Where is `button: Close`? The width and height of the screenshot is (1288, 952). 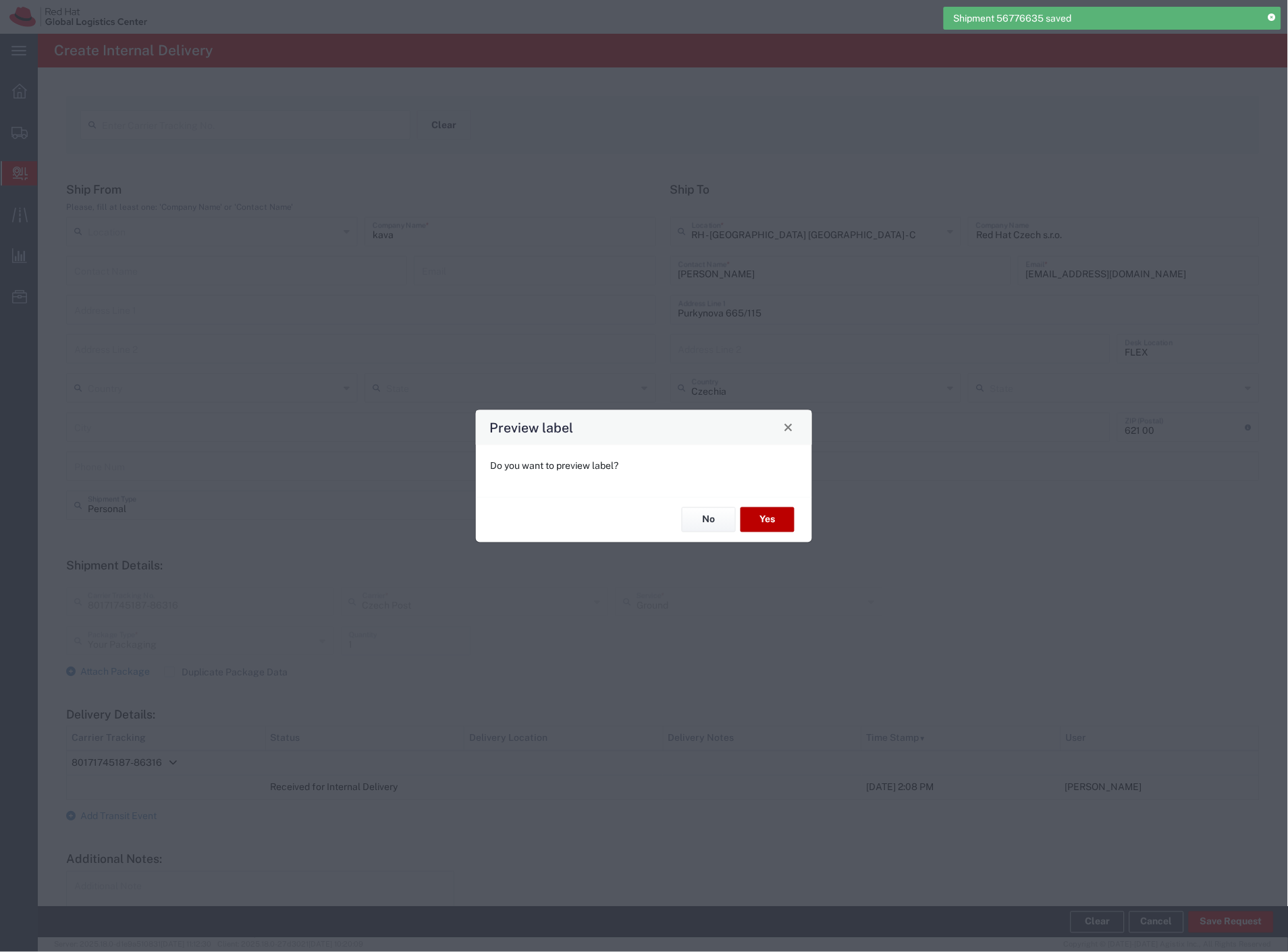
button: Close is located at coordinates (788, 427).